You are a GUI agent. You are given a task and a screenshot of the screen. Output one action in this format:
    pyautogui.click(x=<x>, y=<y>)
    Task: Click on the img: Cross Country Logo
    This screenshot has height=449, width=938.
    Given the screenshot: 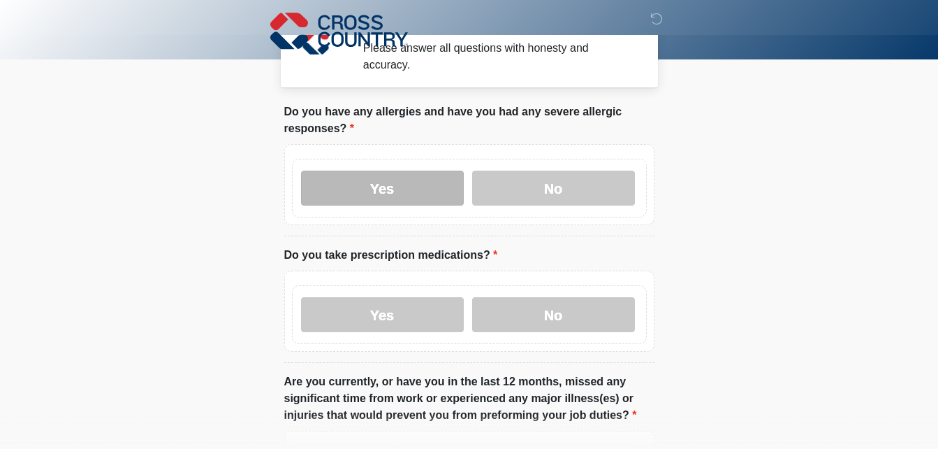 What is the action you would take?
    pyautogui.click(x=340, y=31)
    